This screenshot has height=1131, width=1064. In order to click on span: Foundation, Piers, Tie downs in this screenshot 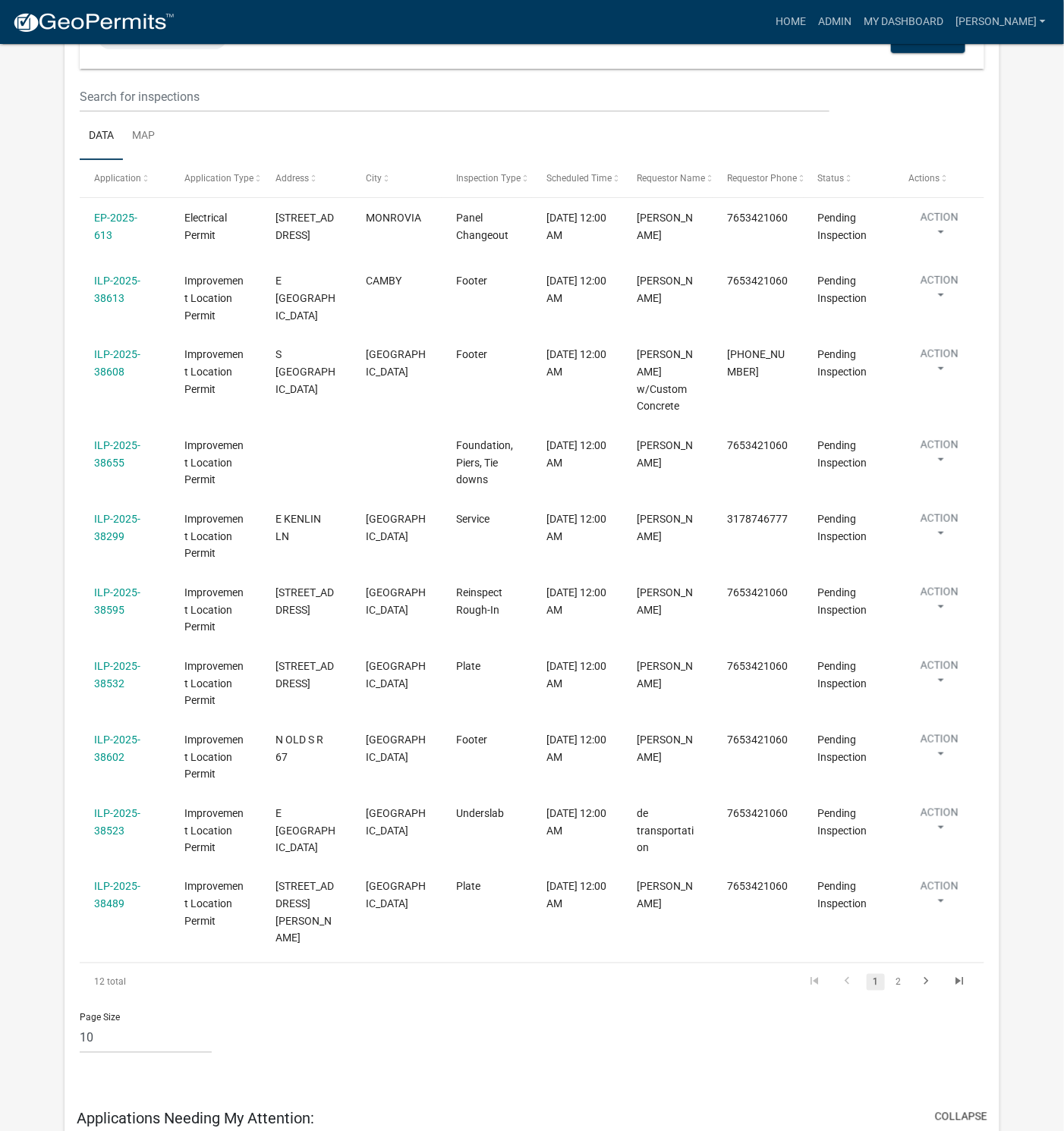, I will do `click(484, 462)`.